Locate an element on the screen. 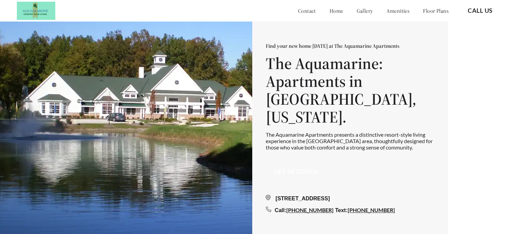 This screenshot has height=234, width=518. a: contact is located at coordinates (307, 11).